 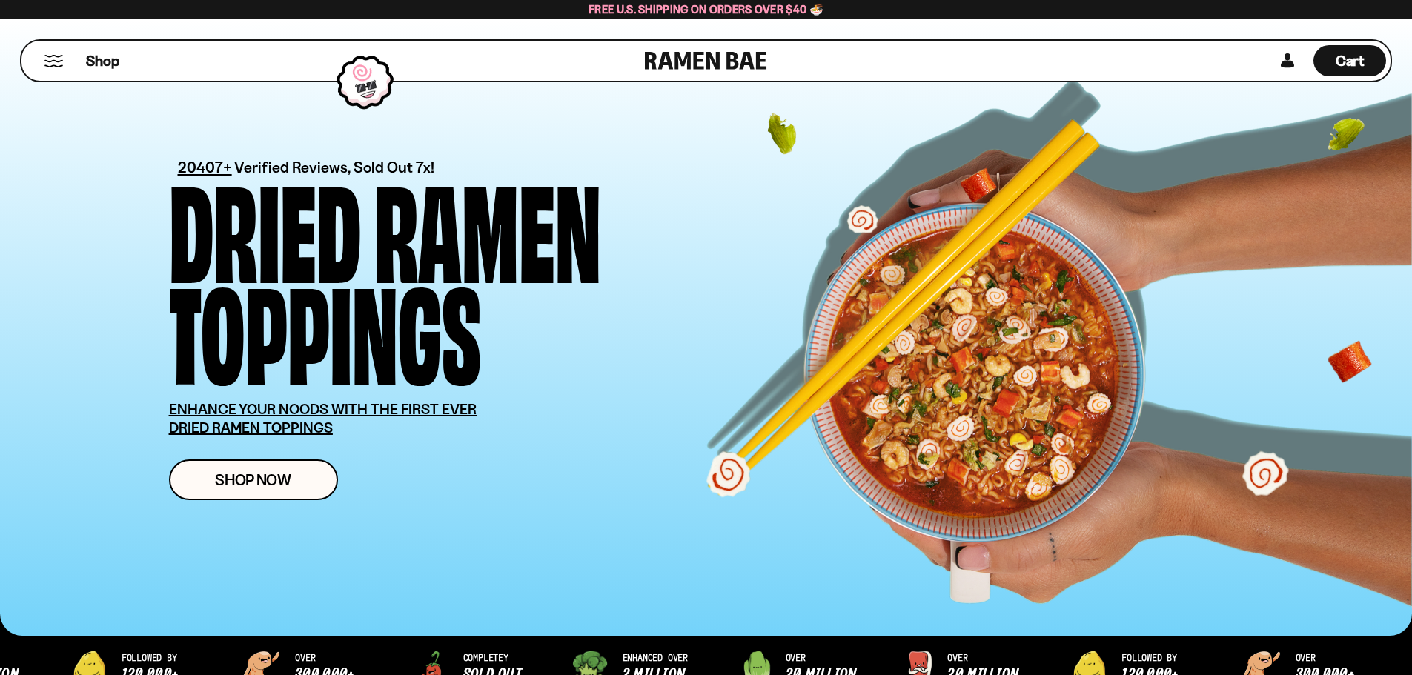 I want to click on div: Ramen, so click(x=488, y=225).